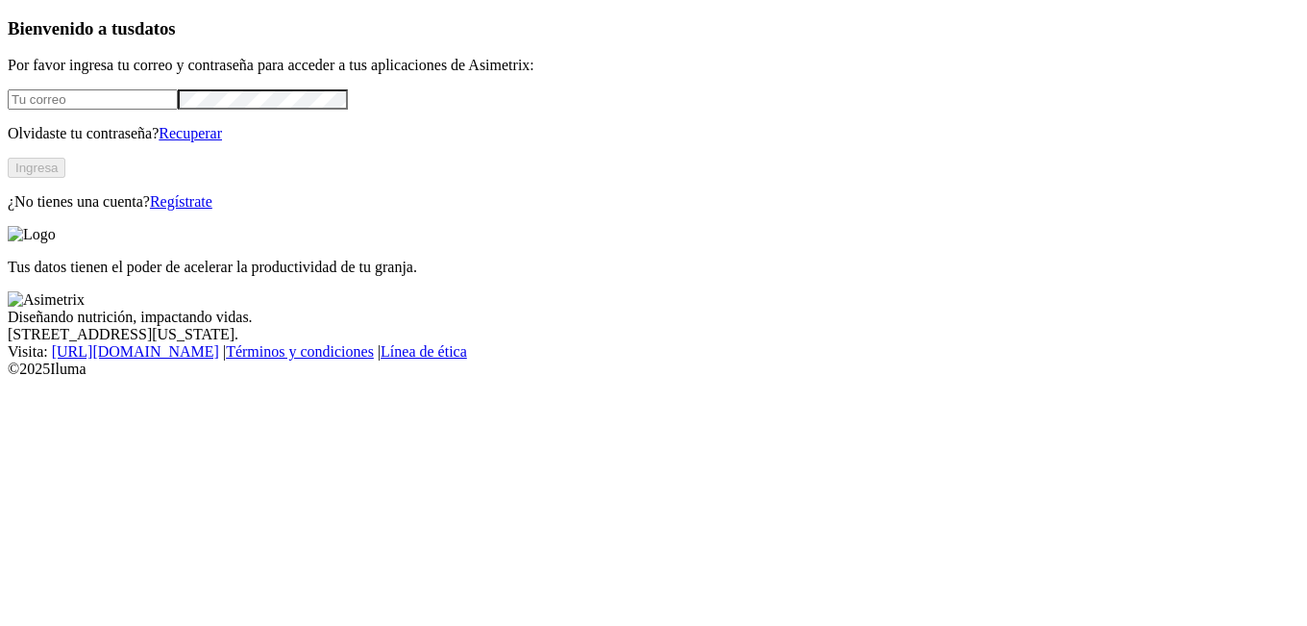 The height and width of the screenshot is (626, 1307). What do you see at coordinates (654, 352) in the screenshot?
I see `div: Visita : | |` at bounding box center [654, 352].